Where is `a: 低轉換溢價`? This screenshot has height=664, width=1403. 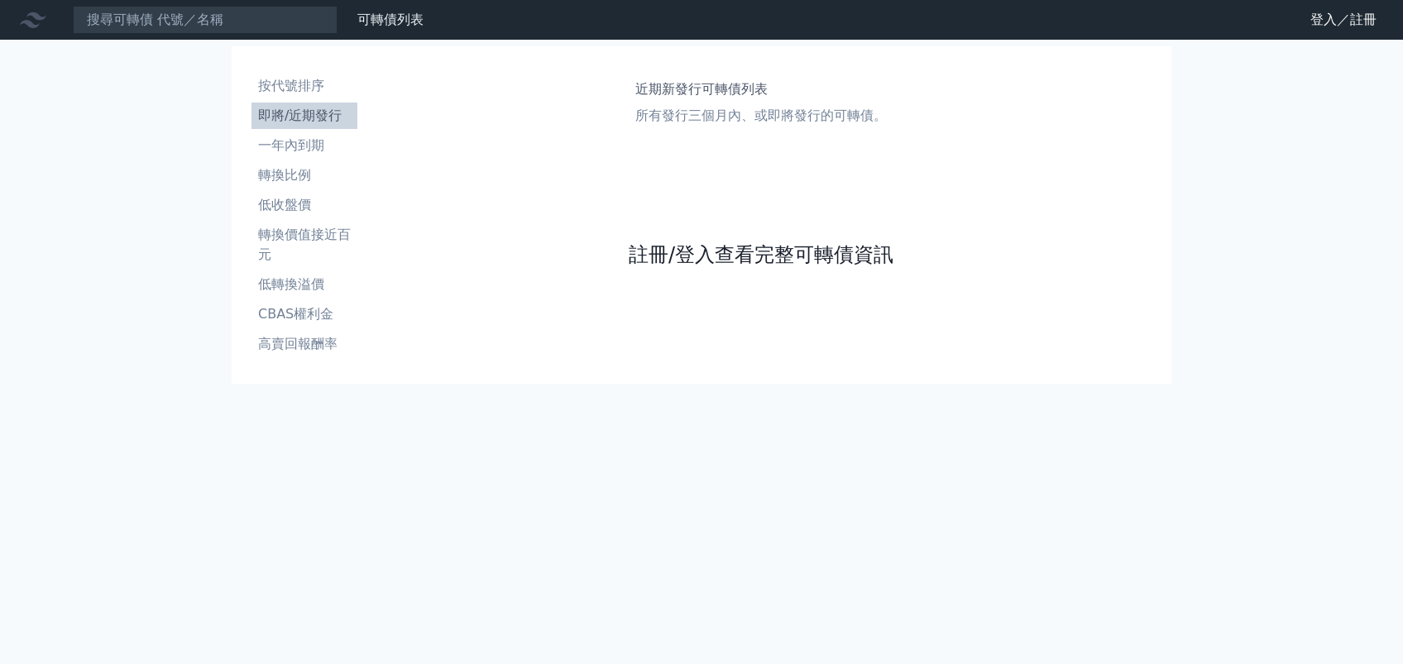
a: 低轉換溢價 is located at coordinates (304, 285).